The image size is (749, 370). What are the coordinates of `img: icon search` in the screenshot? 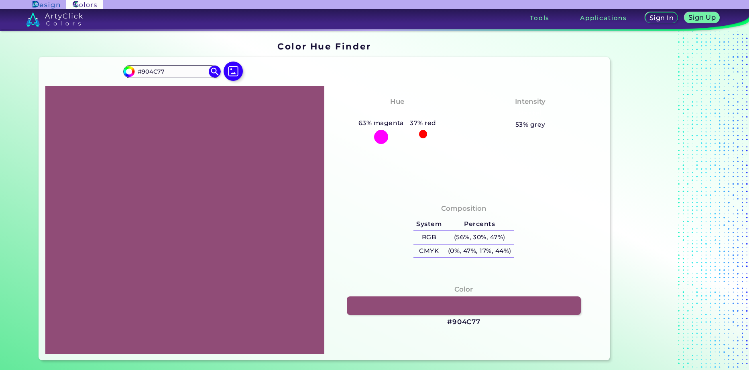 It's located at (215, 71).